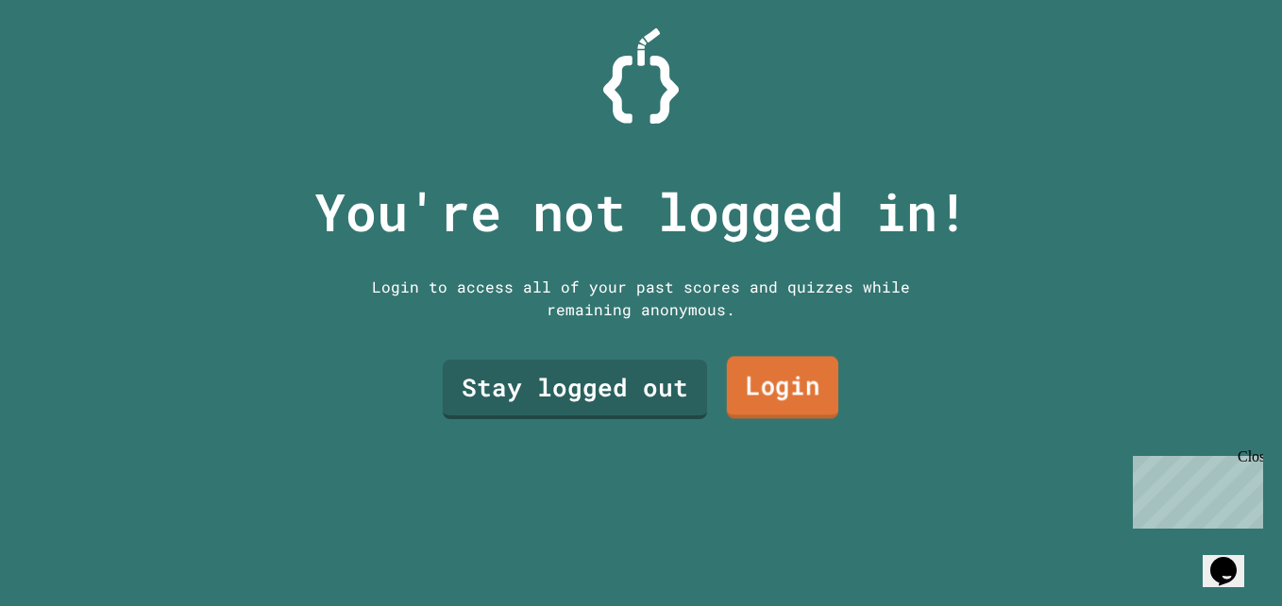  I want to click on a: Stay logged out, so click(575, 389).